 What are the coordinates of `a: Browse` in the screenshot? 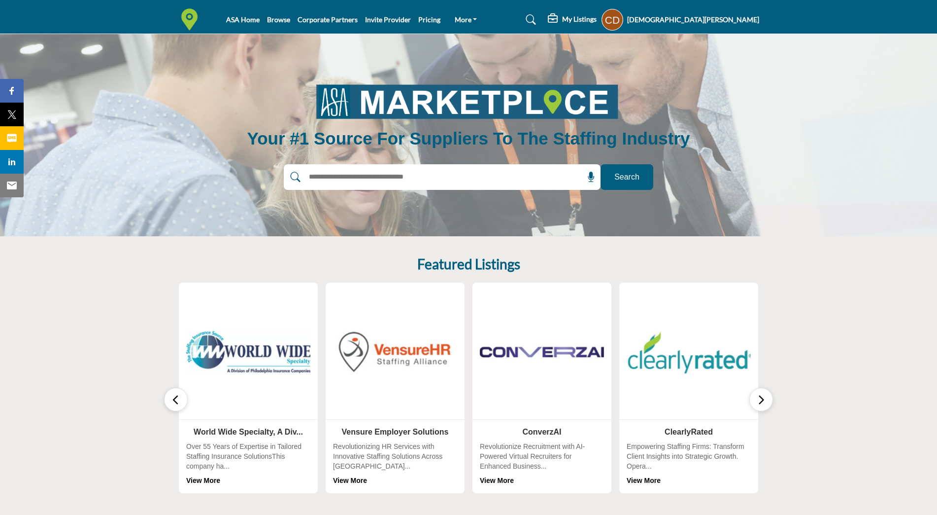 It's located at (278, 19).